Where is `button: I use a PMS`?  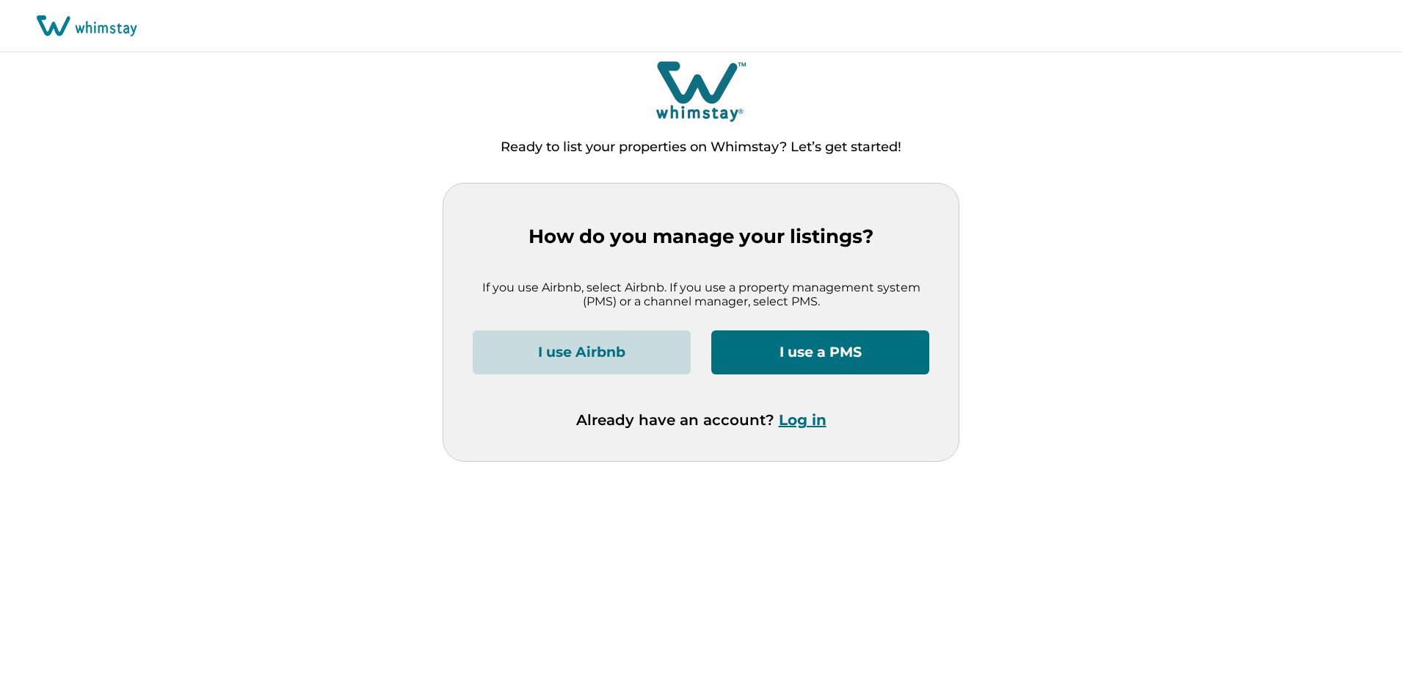 button: I use a PMS is located at coordinates (820, 352).